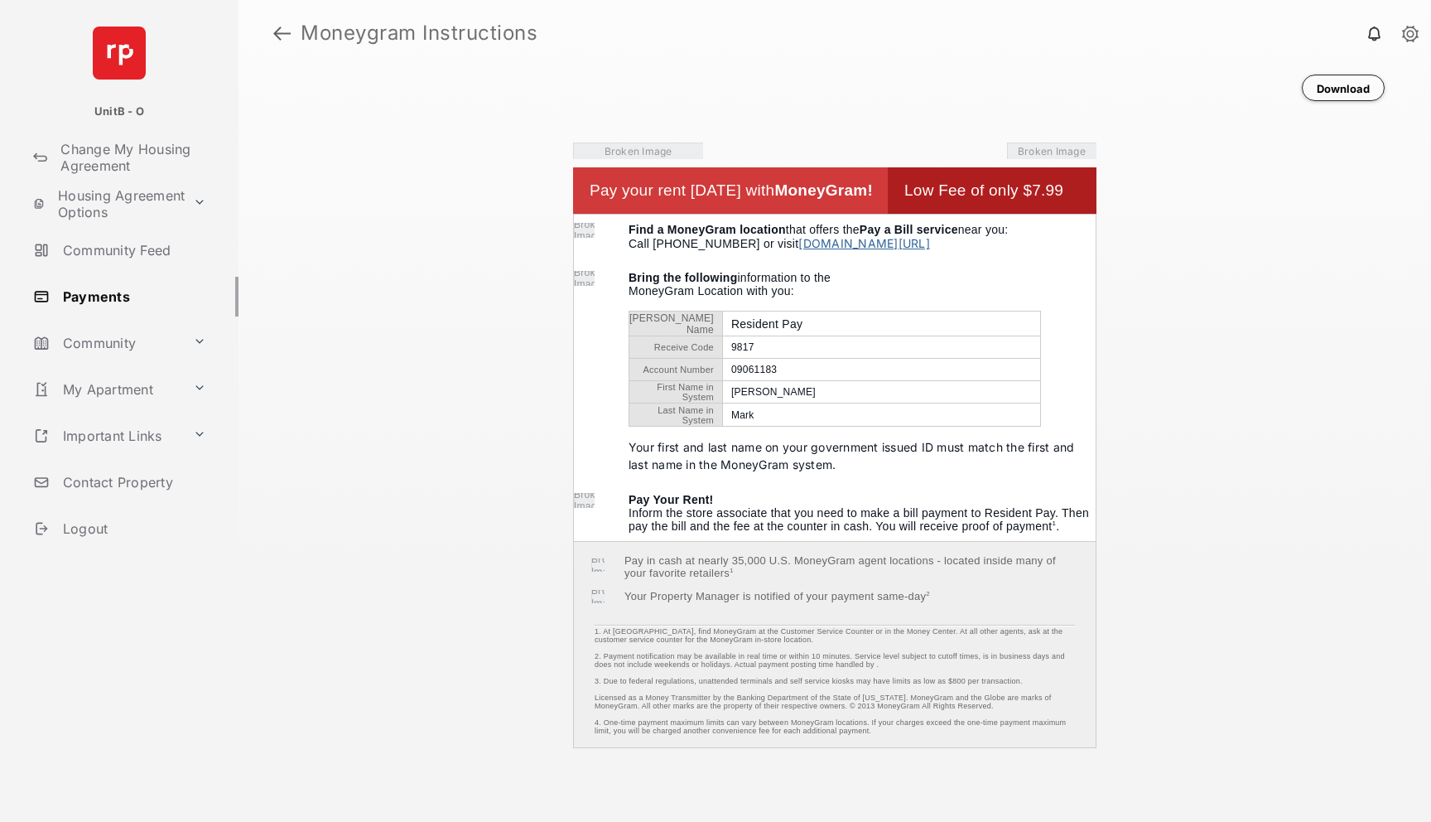  What do you see at coordinates (683, 277) in the screenshot?
I see `b: Bring the following` at bounding box center [683, 277].